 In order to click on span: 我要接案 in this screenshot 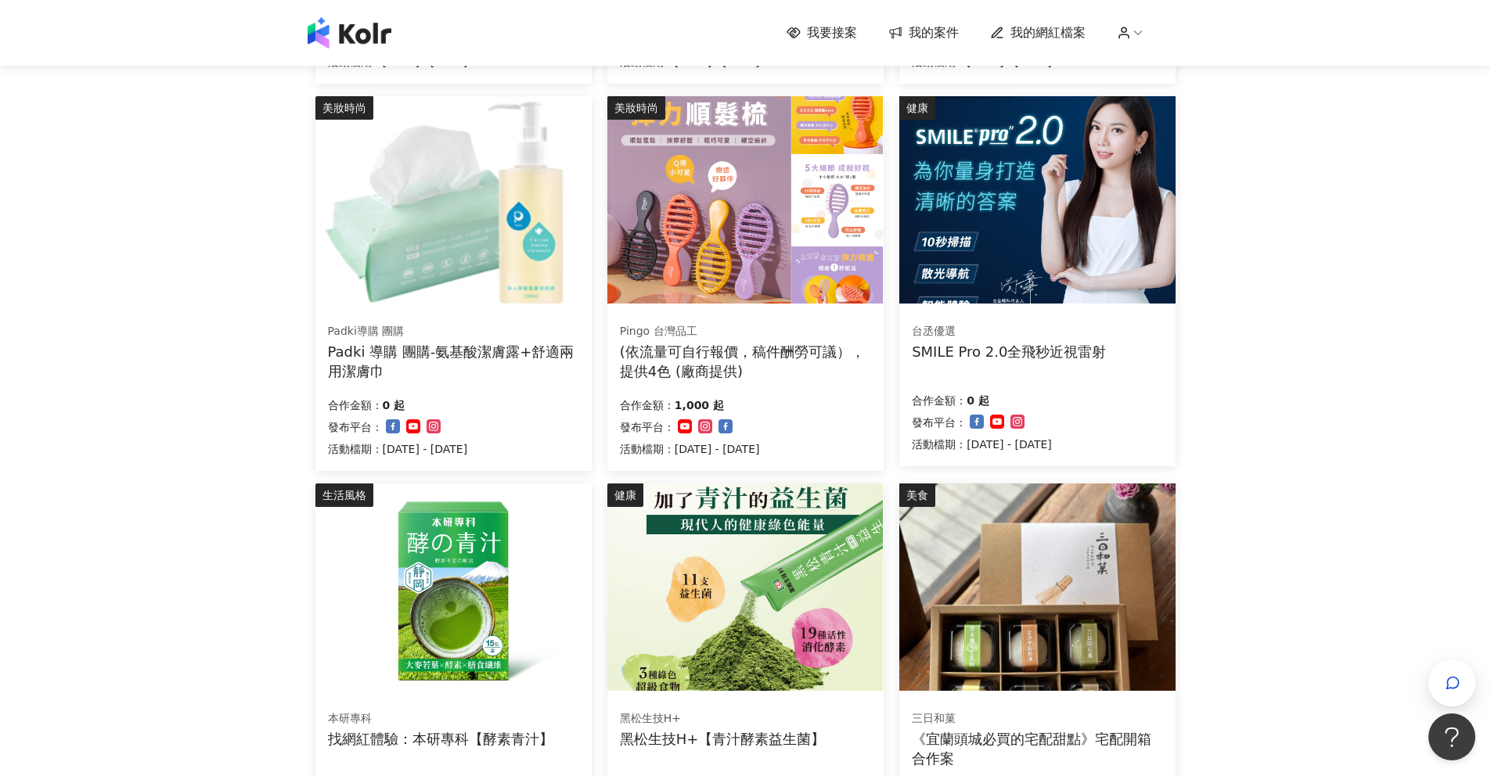, I will do `click(832, 33)`.